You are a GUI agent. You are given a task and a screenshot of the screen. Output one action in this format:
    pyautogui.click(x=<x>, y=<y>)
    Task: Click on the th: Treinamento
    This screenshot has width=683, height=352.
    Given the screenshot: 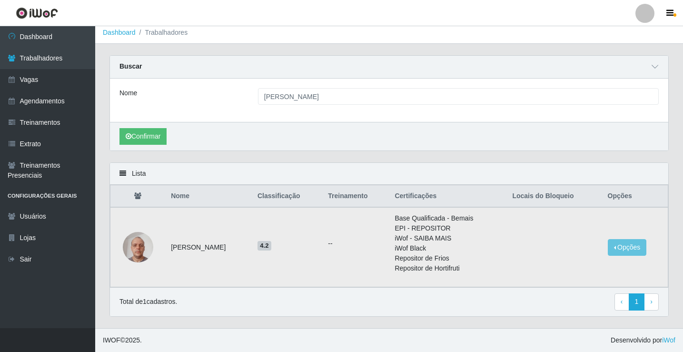 What is the action you would take?
    pyautogui.click(x=356, y=196)
    